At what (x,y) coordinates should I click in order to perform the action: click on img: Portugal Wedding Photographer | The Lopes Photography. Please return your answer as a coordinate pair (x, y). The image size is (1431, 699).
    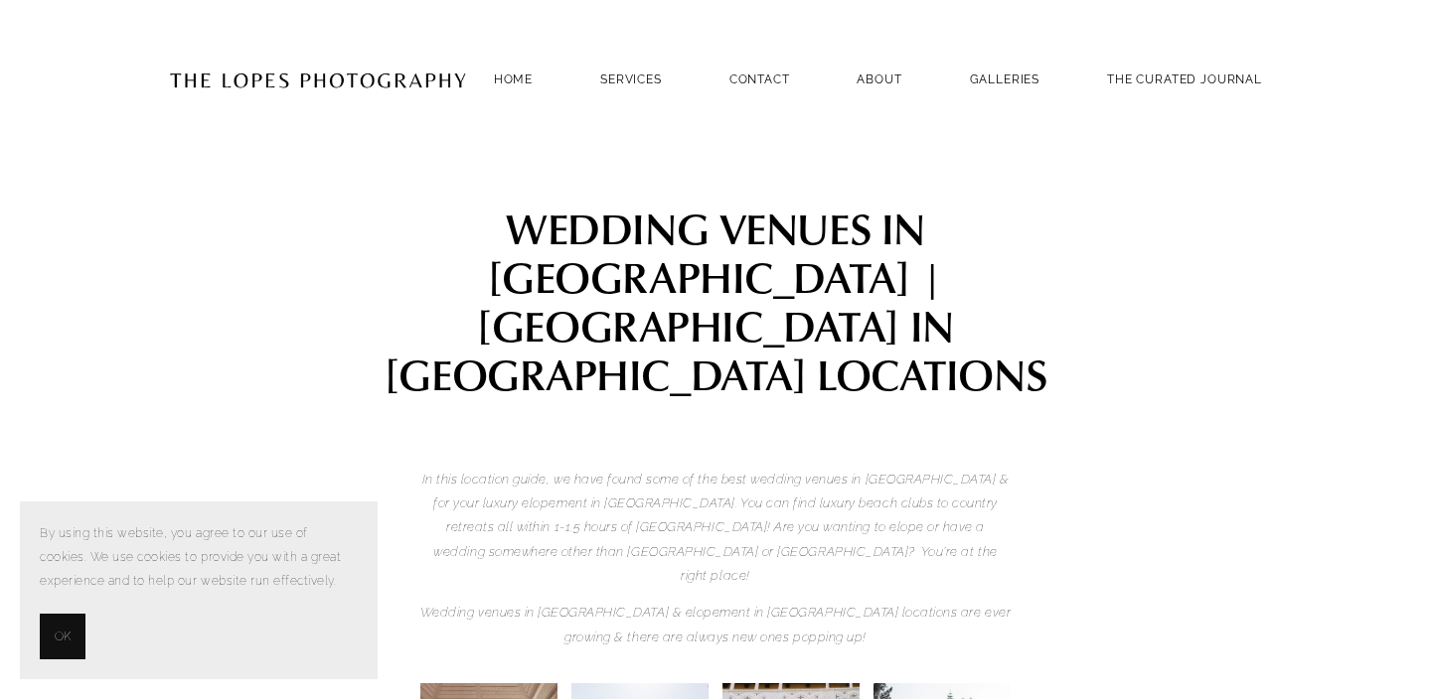
    Looking at the image, I should click on (318, 79).